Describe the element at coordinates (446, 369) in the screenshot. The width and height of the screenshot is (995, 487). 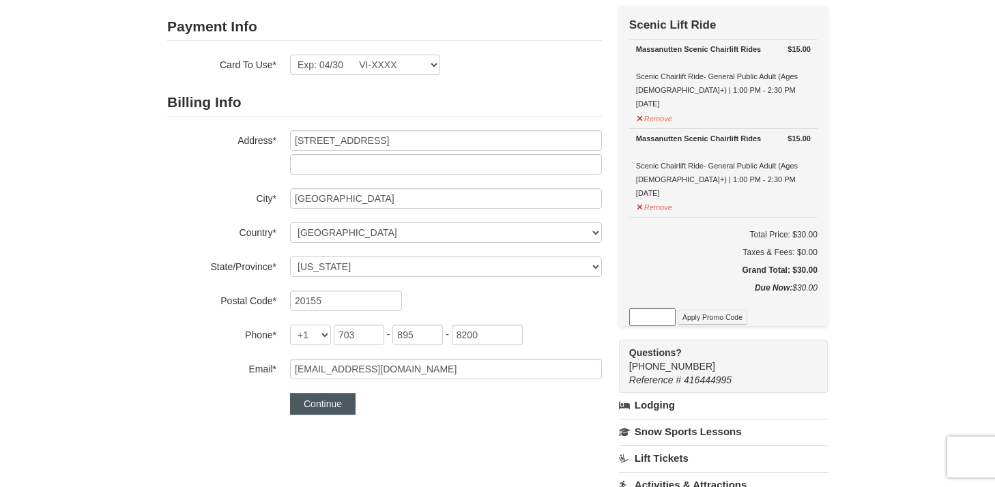
I see `input: Email` at that location.